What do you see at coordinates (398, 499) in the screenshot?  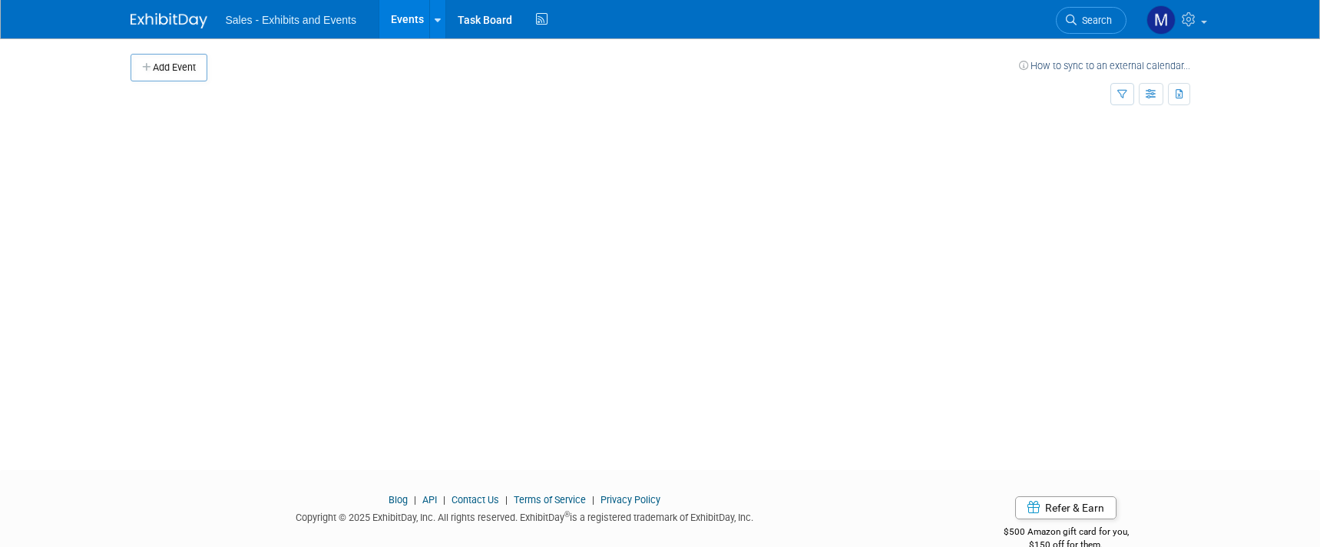 I see `a: Blog` at bounding box center [398, 499].